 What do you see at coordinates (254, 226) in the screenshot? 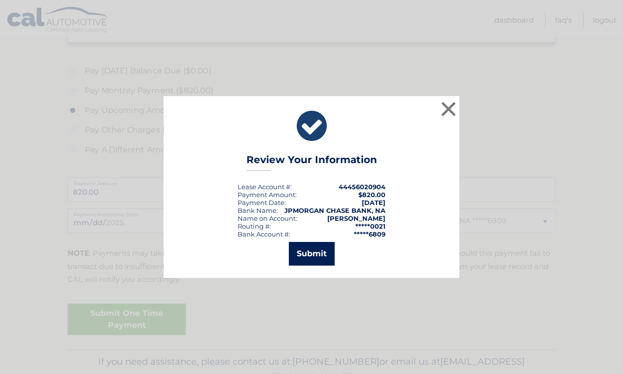
I see `div: Routing #:` at bounding box center [254, 226].